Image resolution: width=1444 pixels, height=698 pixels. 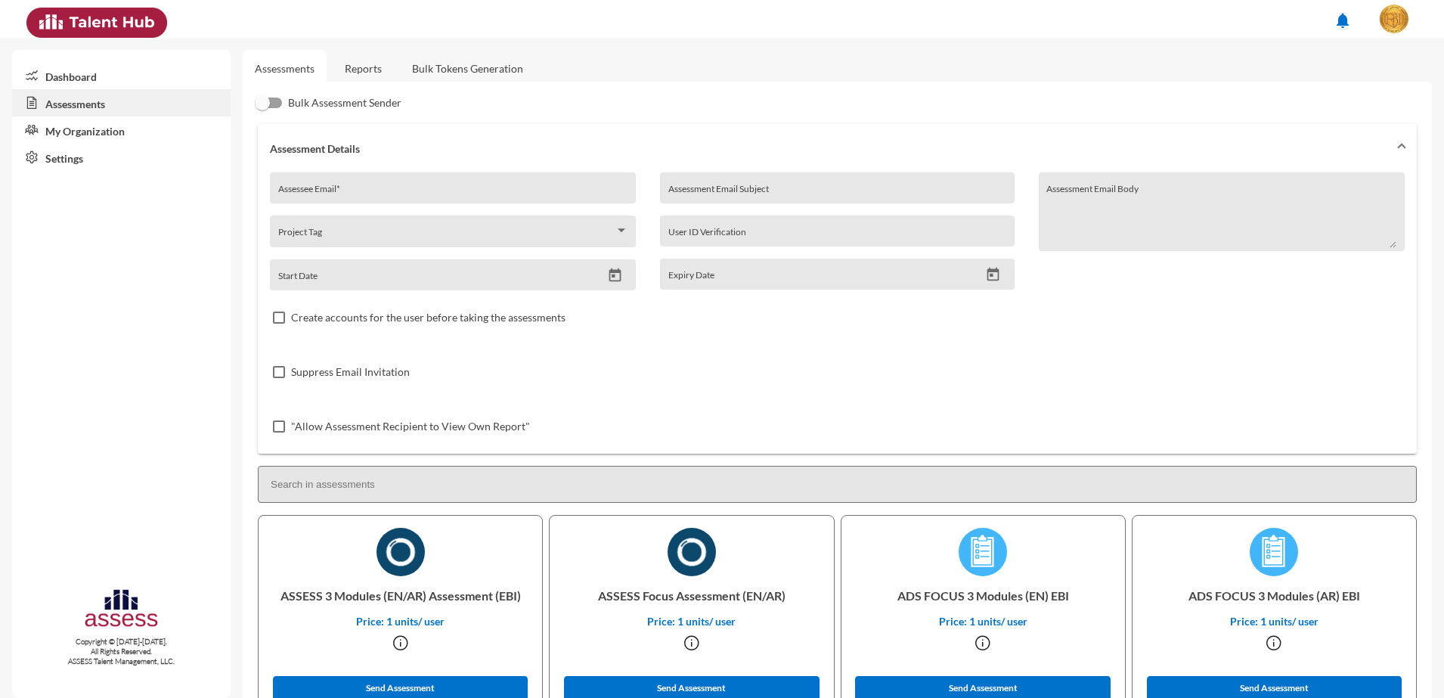 I want to click on a: My Organization, so click(x=121, y=130).